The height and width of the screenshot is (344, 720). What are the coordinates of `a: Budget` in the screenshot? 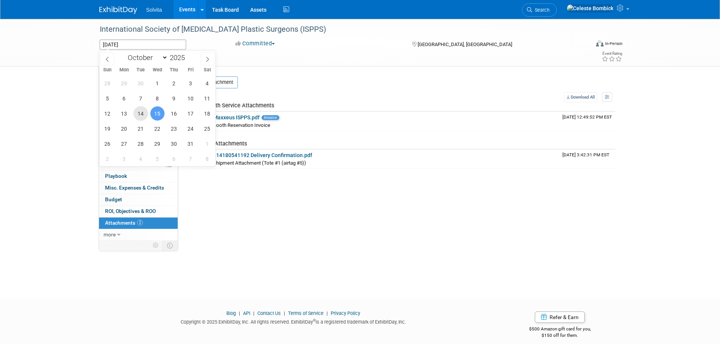 It's located at (138, 200).